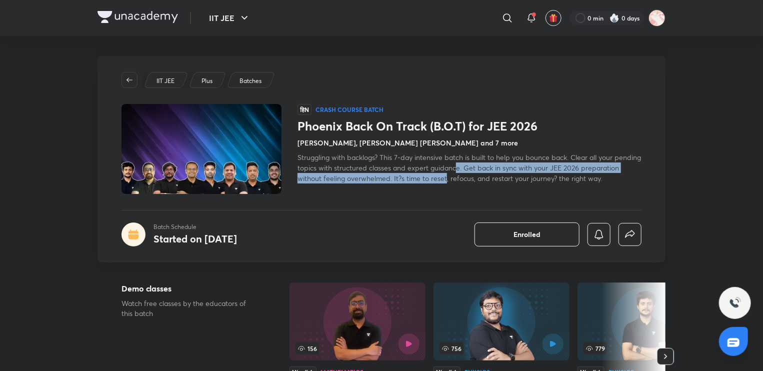  I want to click on h1: Phoenix Back On Track (B.O.T) for JEE 2026, so click(470, 126).